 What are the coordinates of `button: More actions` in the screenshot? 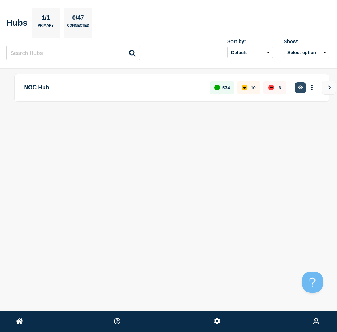 It's located at (312, 88).